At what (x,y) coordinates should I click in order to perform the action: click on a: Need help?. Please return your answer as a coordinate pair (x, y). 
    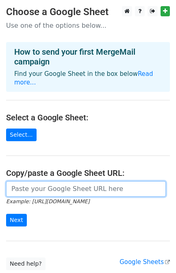
    Looking at the image, I should click on (26, 263).